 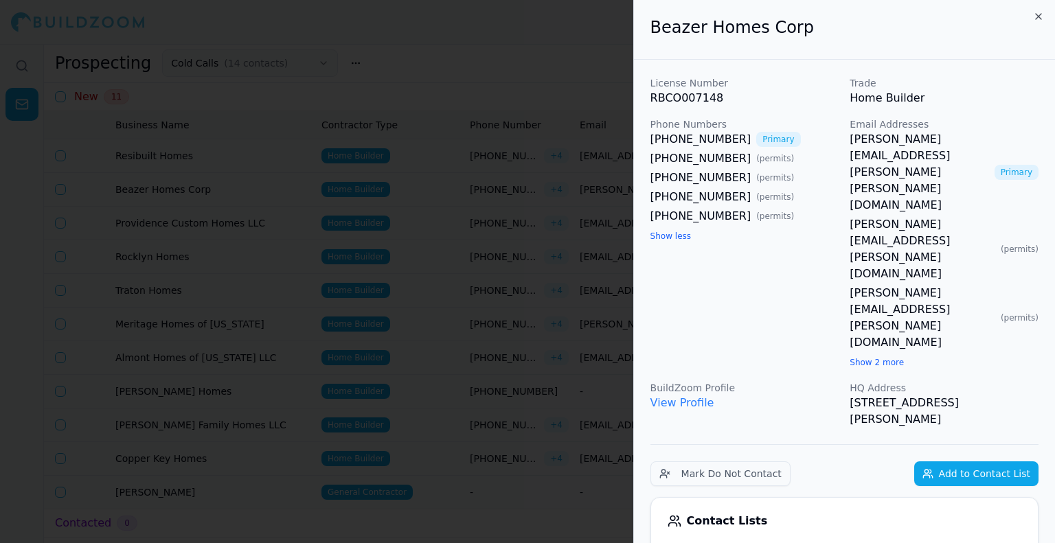 I want to click on button: Show less, so click(x=670, y=236).